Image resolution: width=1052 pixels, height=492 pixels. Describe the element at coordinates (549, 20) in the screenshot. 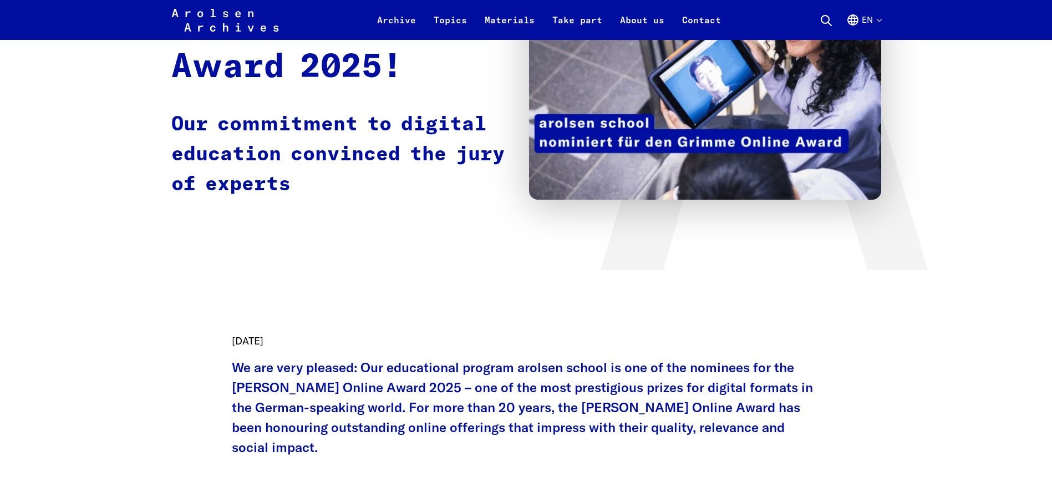

I see `nav: Primary` at that location.